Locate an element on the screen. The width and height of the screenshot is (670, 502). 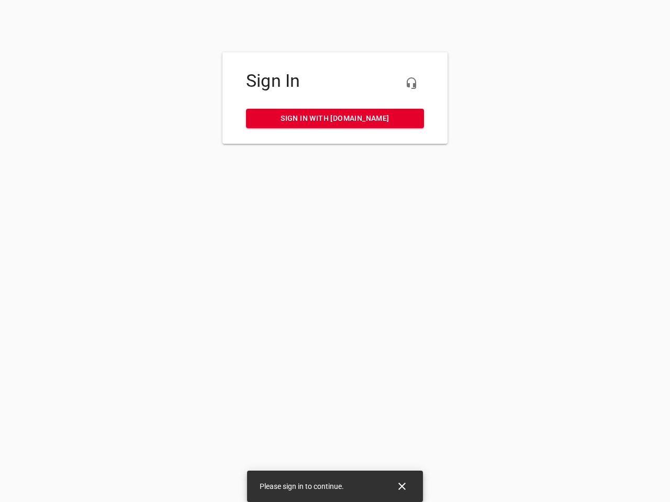
span: Please sign in to continue. is located at coordinates (301, 487).